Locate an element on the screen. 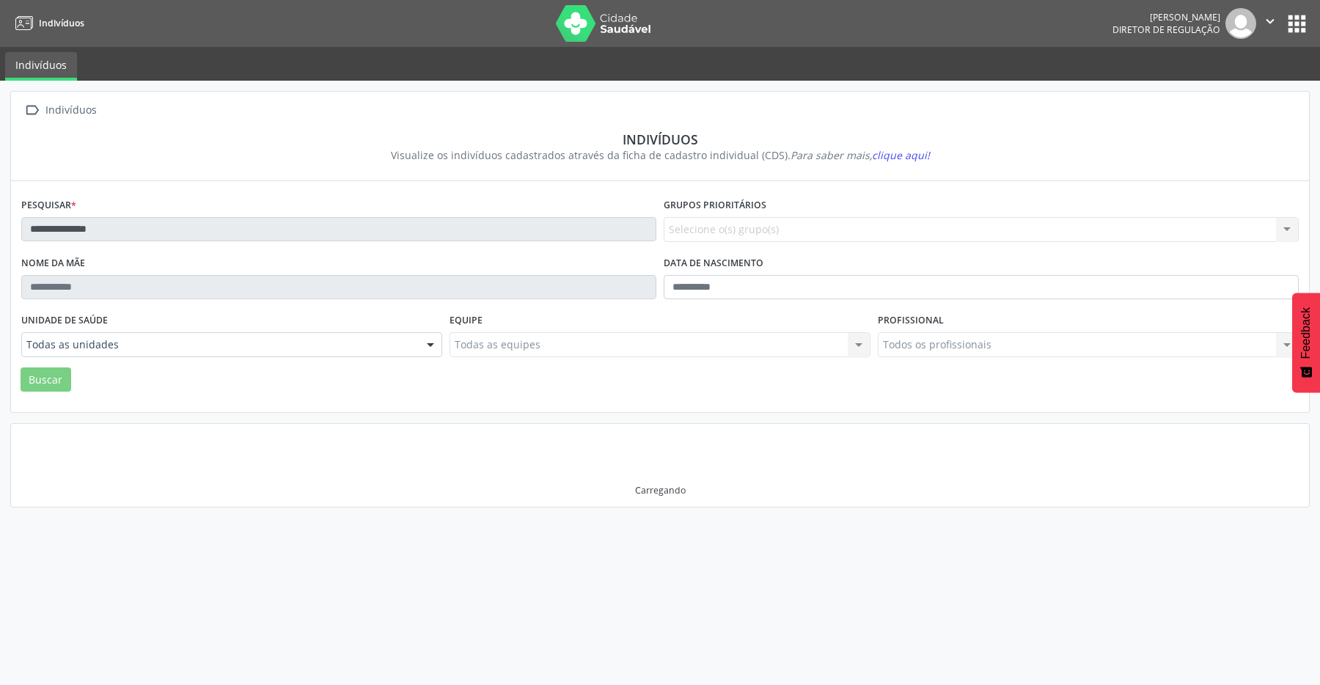  div: Visualize os indivíduos cadastrados através da ficha de cadastro individual (CDS). is located at coordinates (660, 155).